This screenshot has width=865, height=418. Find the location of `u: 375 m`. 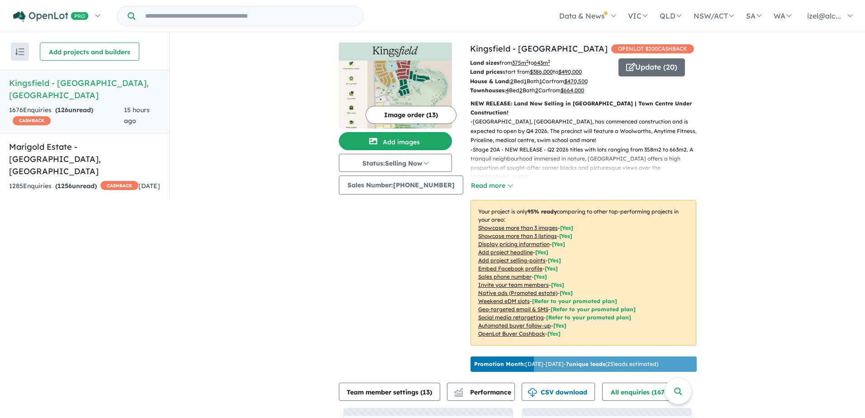

u: 375 m is located at coordinates (520, 62).